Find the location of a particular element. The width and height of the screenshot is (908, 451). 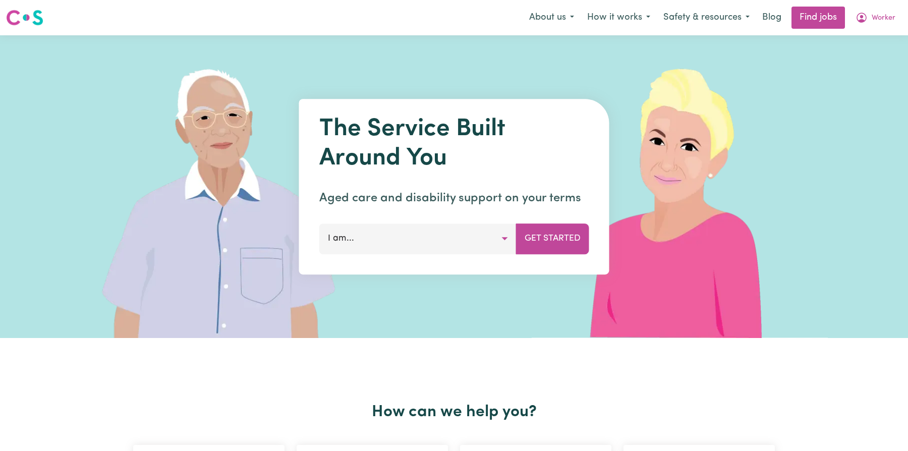

a: Blog is located at coordinates (772, 18).